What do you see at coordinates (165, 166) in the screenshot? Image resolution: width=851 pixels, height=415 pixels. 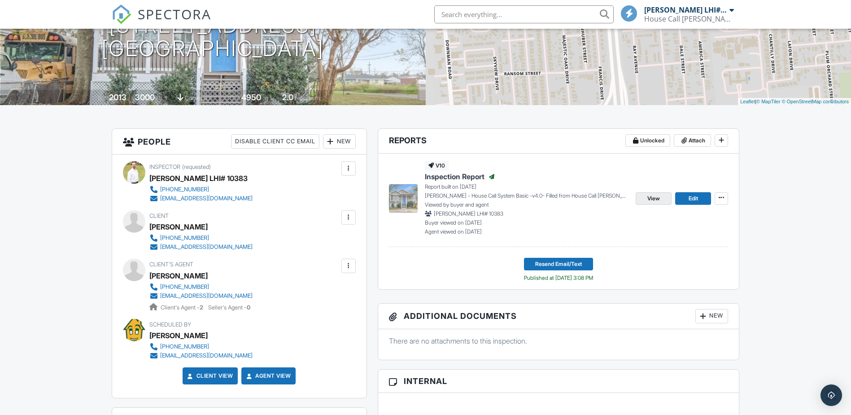 I see `span: Inspector` at bounding box center [165, 166].